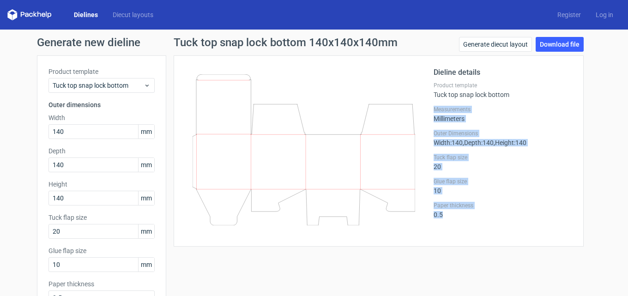 The height and width of the screenshot is (296, 628). What do you see at coordinates (502, 186) in the screenshot?
I see `div: 10` at bounding box center [502, 186].